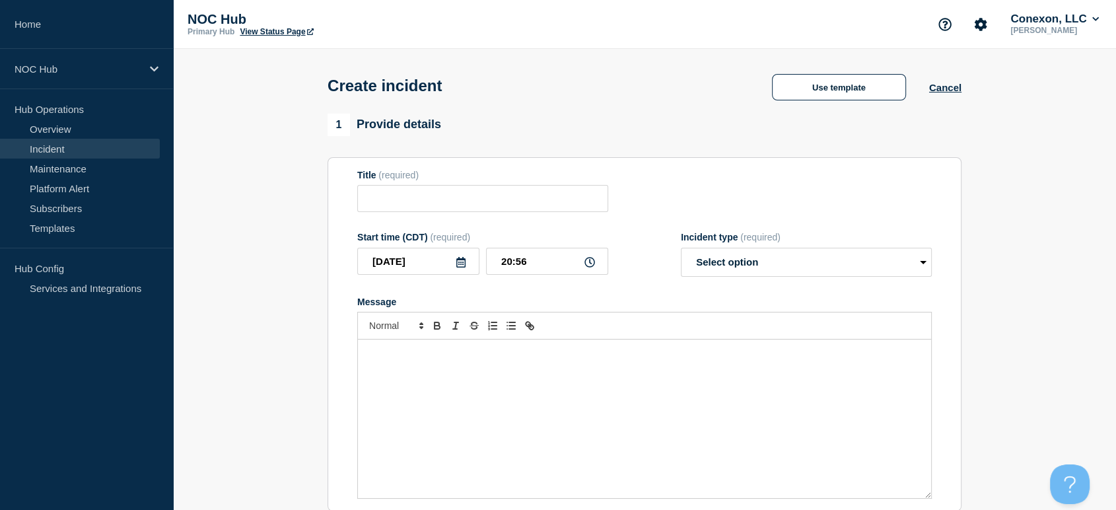 Image resolution: width=1116 pixels, height=510 pixels. Describe the element at coordinates (511, 326) in the screenshot. I see `button: Toggle bulleted list` at that location.